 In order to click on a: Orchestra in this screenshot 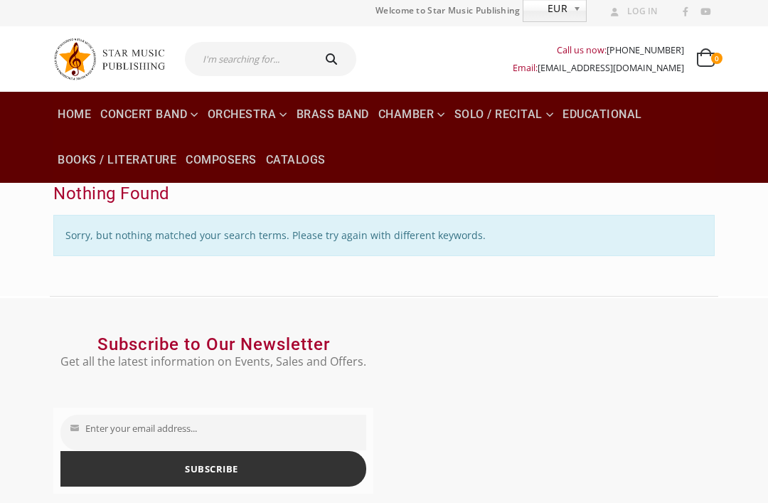, I will do `click(247, 114)`.